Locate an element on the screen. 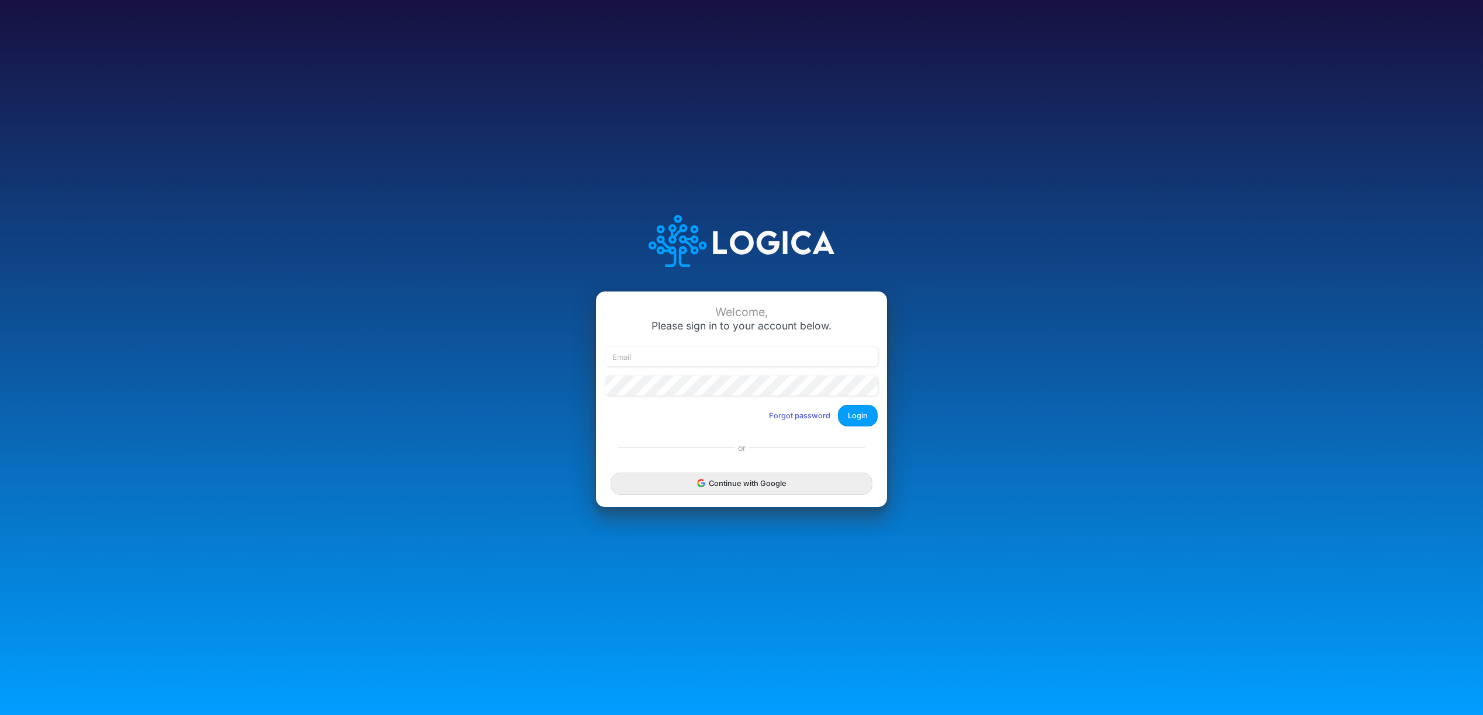 The height and width of the screenshot is (715, 1483). button: Continue with Google is located at coordinates (742, 483).